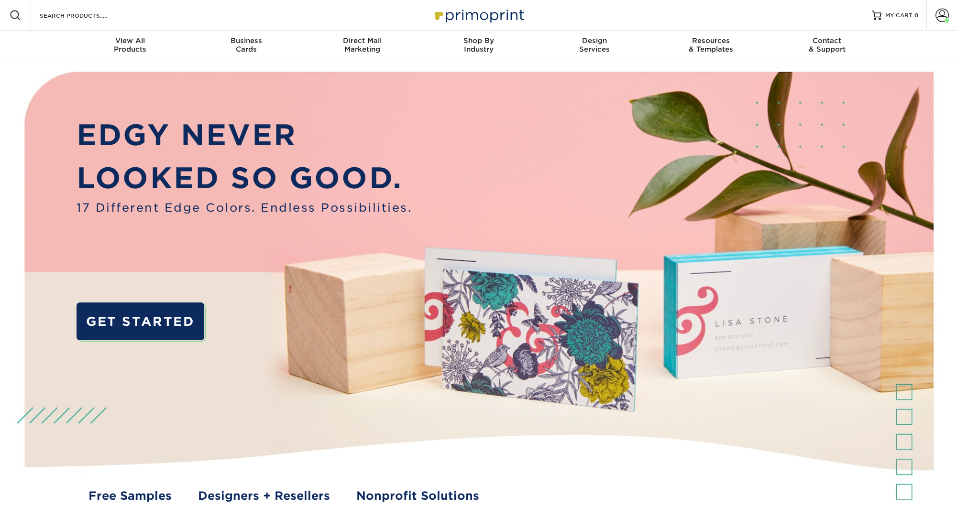  What do you see at coordinates (246, 46) in the screenshot?
I see `a: BusinessCards` at bounding box center [246, 46].